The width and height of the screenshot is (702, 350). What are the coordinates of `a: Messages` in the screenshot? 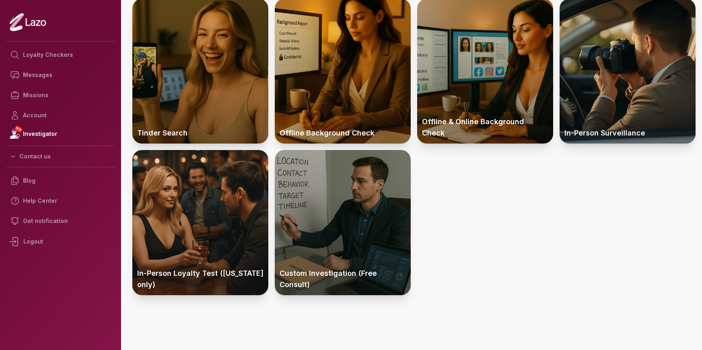 It's located at (61, 75).